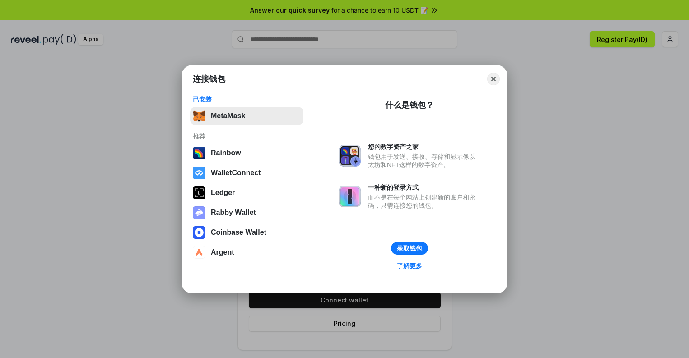 This screenshot has height=358, width=689. I want to click on button: 获取钱包, so click(409, 248).